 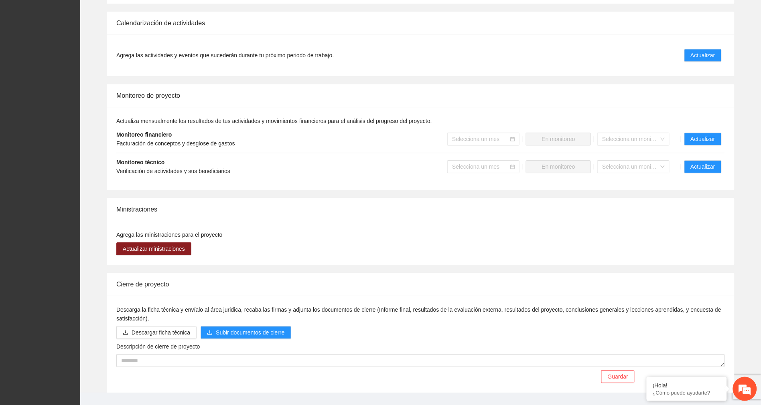 I want to click on button: uploadSubir documentos de cierre, so click(x=245, y=333).